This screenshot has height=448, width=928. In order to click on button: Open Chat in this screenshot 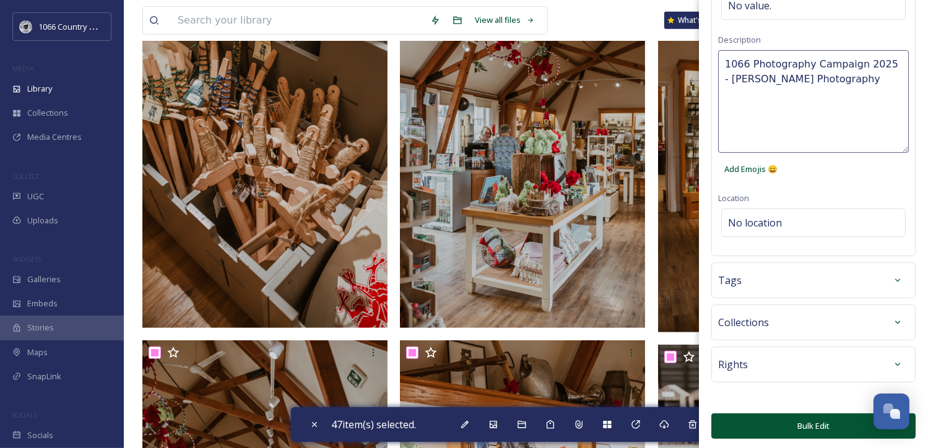, I will do `click(891, 412)`.